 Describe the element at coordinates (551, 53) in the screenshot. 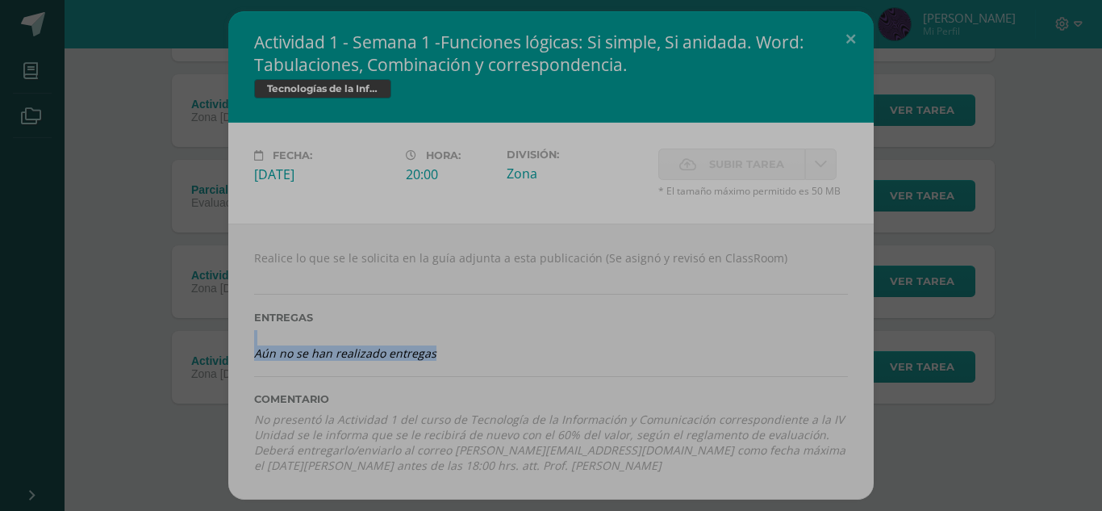

I see `h2: Actividad 1 - Semana 1 -Funciones lógicas: Si simple, Si anidada. Word: Tabulaciones, Combinación...` at that location.